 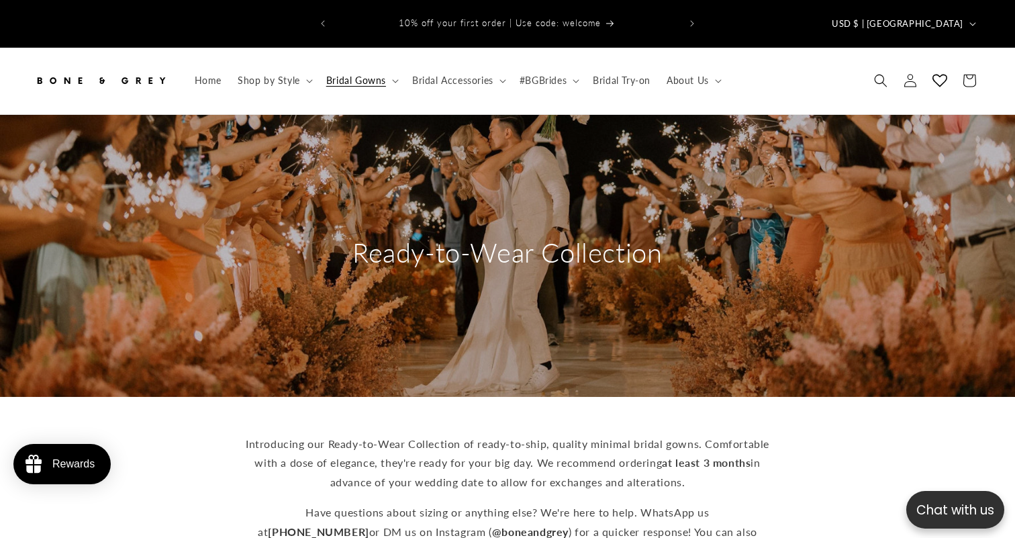 I want to click on a: Home, so click(x=208, y=81).